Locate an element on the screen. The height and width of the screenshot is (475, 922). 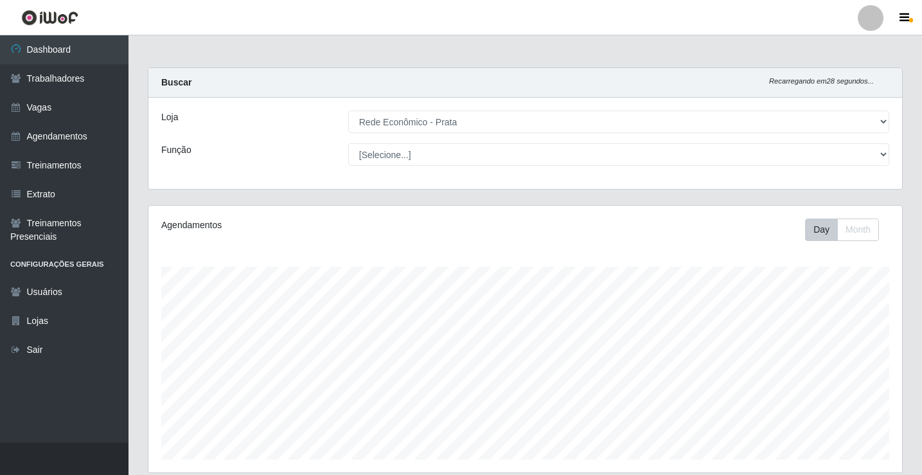
div: Agendamentos is located at coordinates (307, 225).